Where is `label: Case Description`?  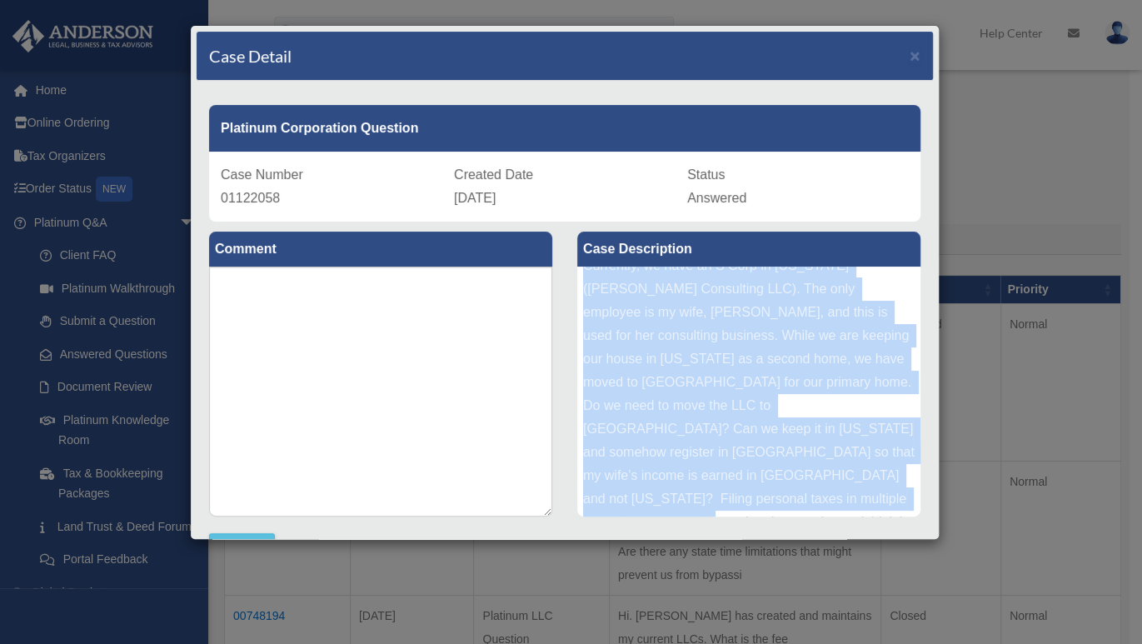 label: Case Description is located at coordinates (749, 249).